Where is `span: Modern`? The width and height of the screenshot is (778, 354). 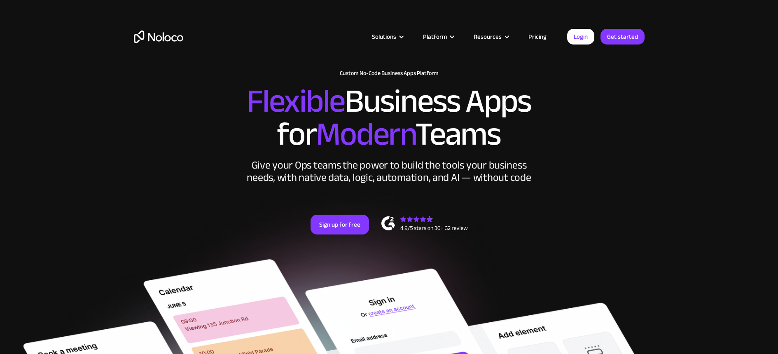
span: Modern is located at coordinates (365, 134).